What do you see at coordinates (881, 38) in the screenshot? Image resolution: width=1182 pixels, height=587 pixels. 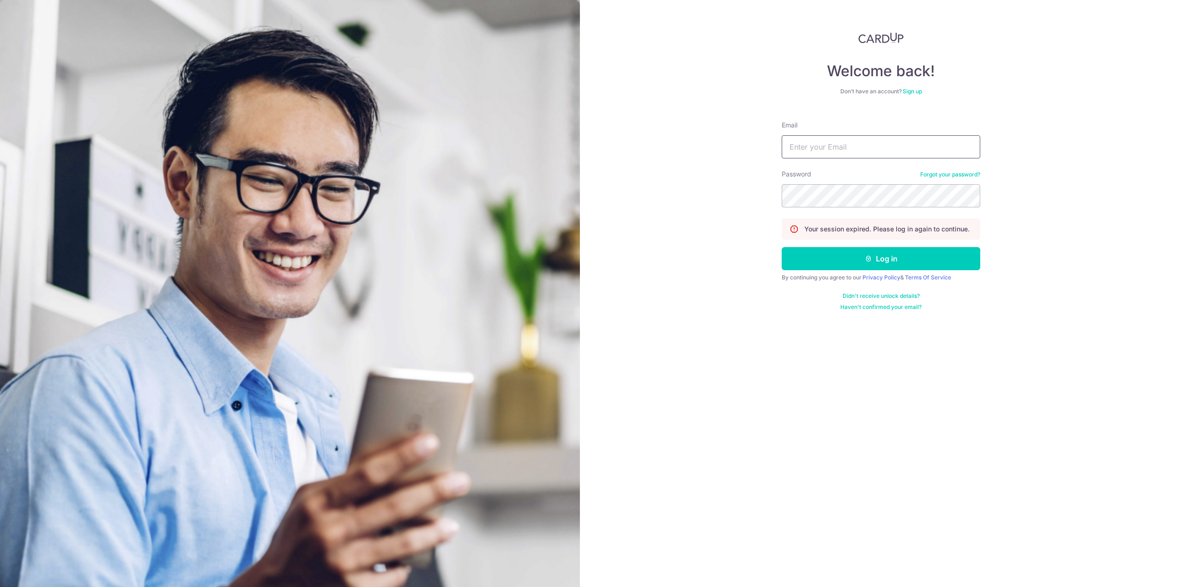 I see `img: CardUp Logo` at bounding box center [881, 38].